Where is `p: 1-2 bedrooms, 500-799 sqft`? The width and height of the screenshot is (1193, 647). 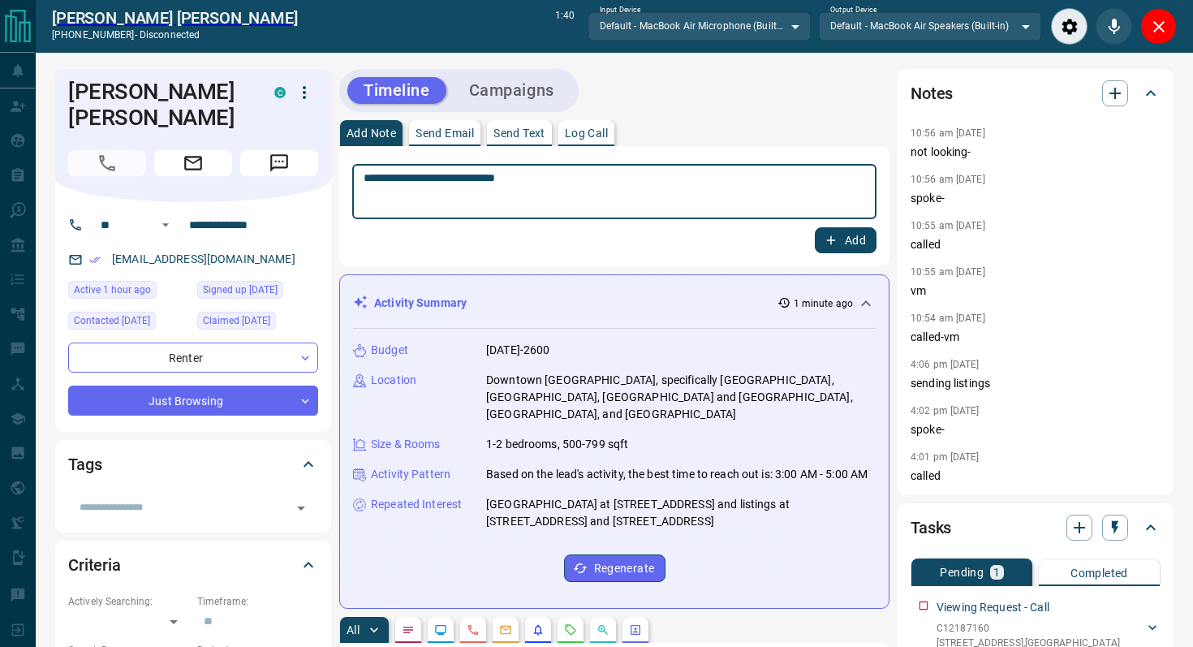 p: 1-2 bedrooms, 500-799 sqft is located at coordinates (557, 444).